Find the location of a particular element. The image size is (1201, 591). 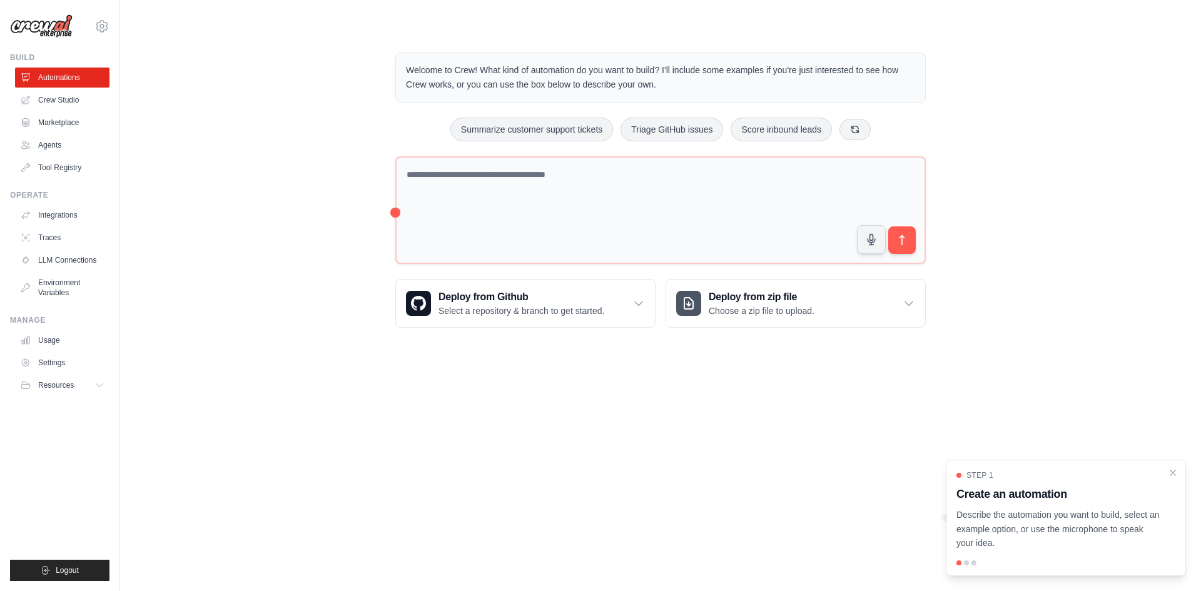

h3: Deploy from zip file is located at coordinates (761, 297).